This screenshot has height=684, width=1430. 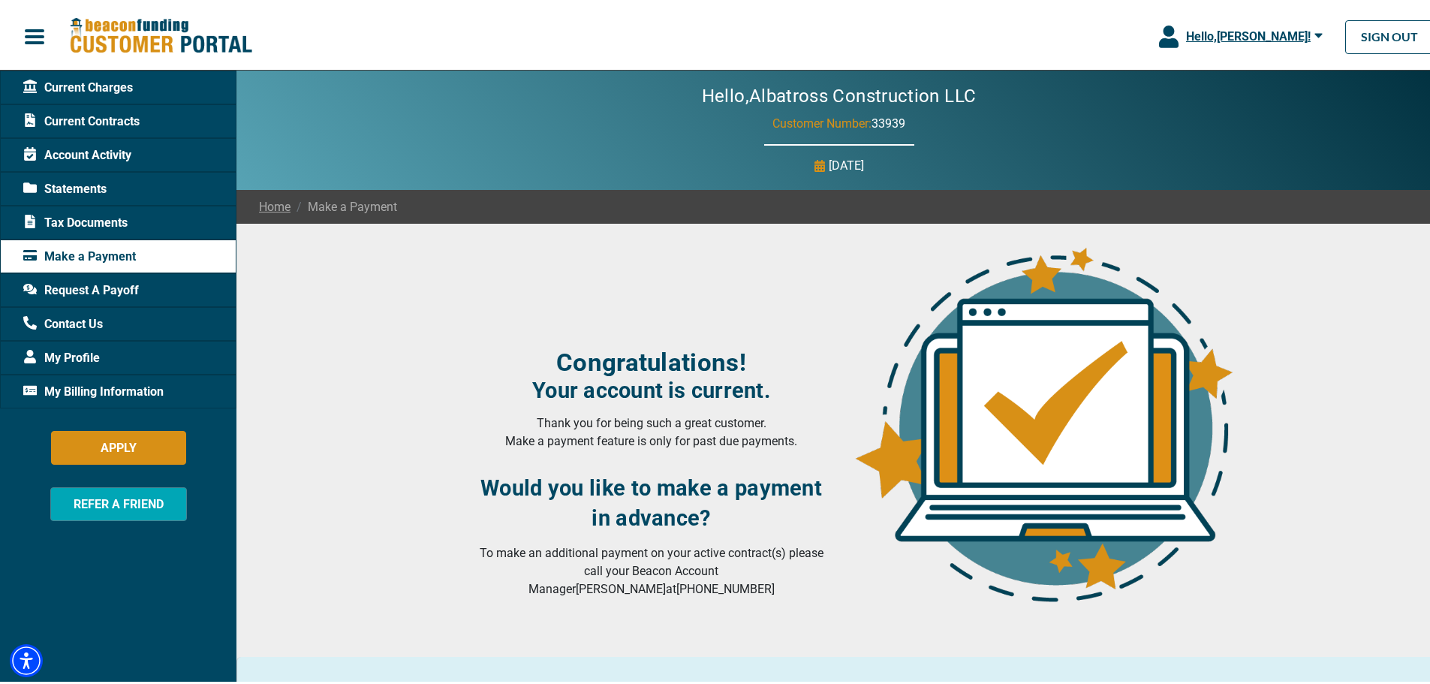 What do you see at coordinates (119, 501) in the screenshot?
I see `button: REFER A FRIEND` at bounding box center [119, 501].